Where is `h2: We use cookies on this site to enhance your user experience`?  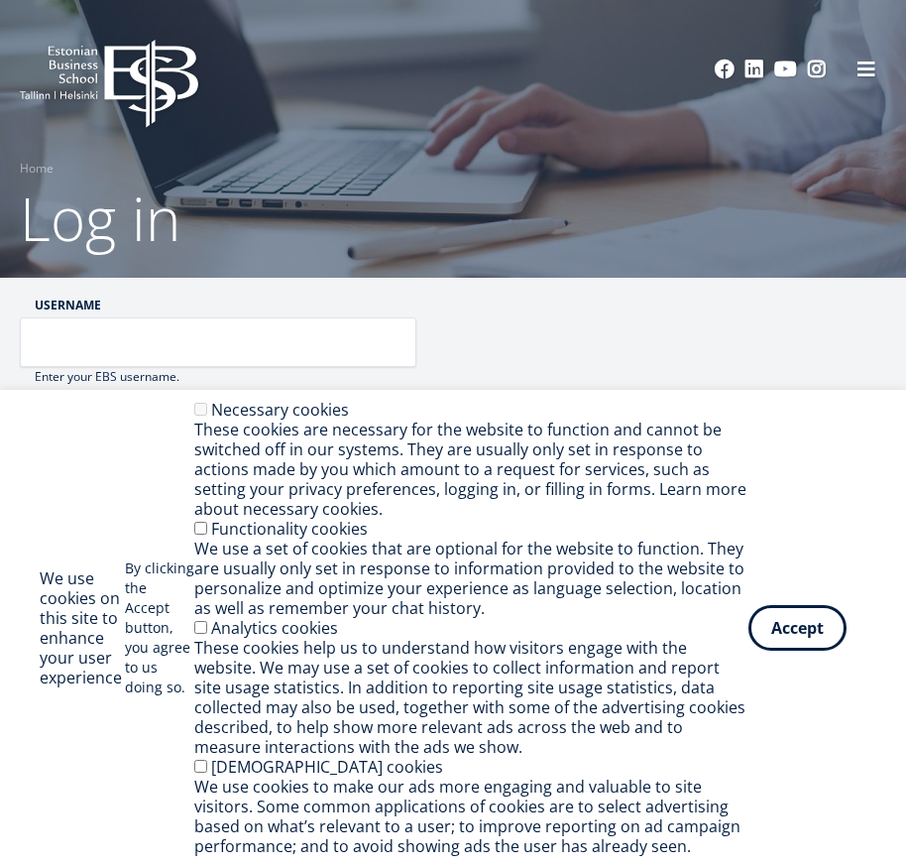 h2: We use cookies on this site to enhance your user experience is located at coordinates (82, 628).